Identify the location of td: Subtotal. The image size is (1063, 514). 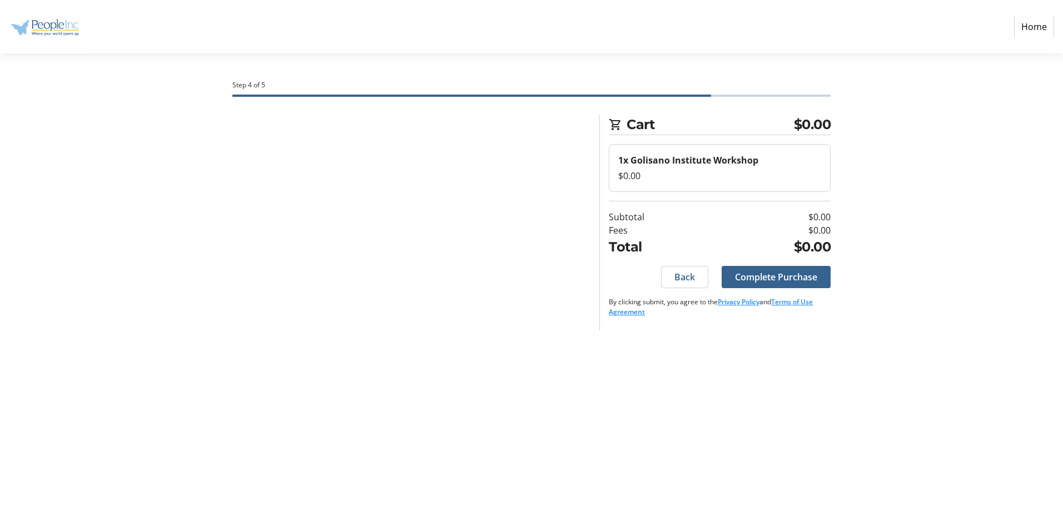
(663, 217).